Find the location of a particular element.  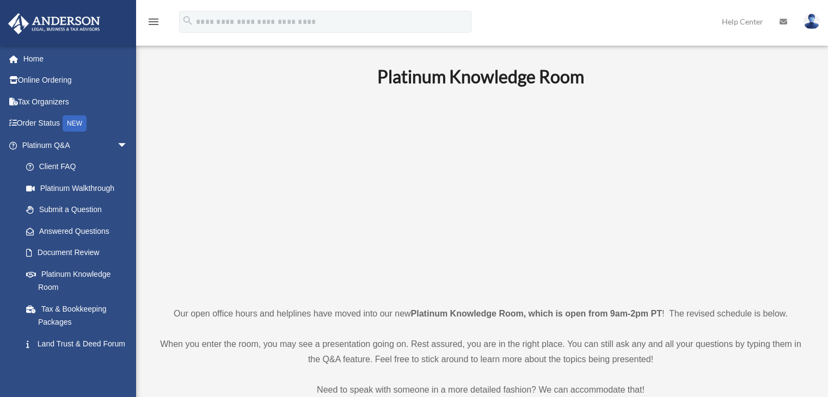

p: Our open office hours and helplines have moved into our new ! The revised schedule is below. is located at coordinates (481, 314).